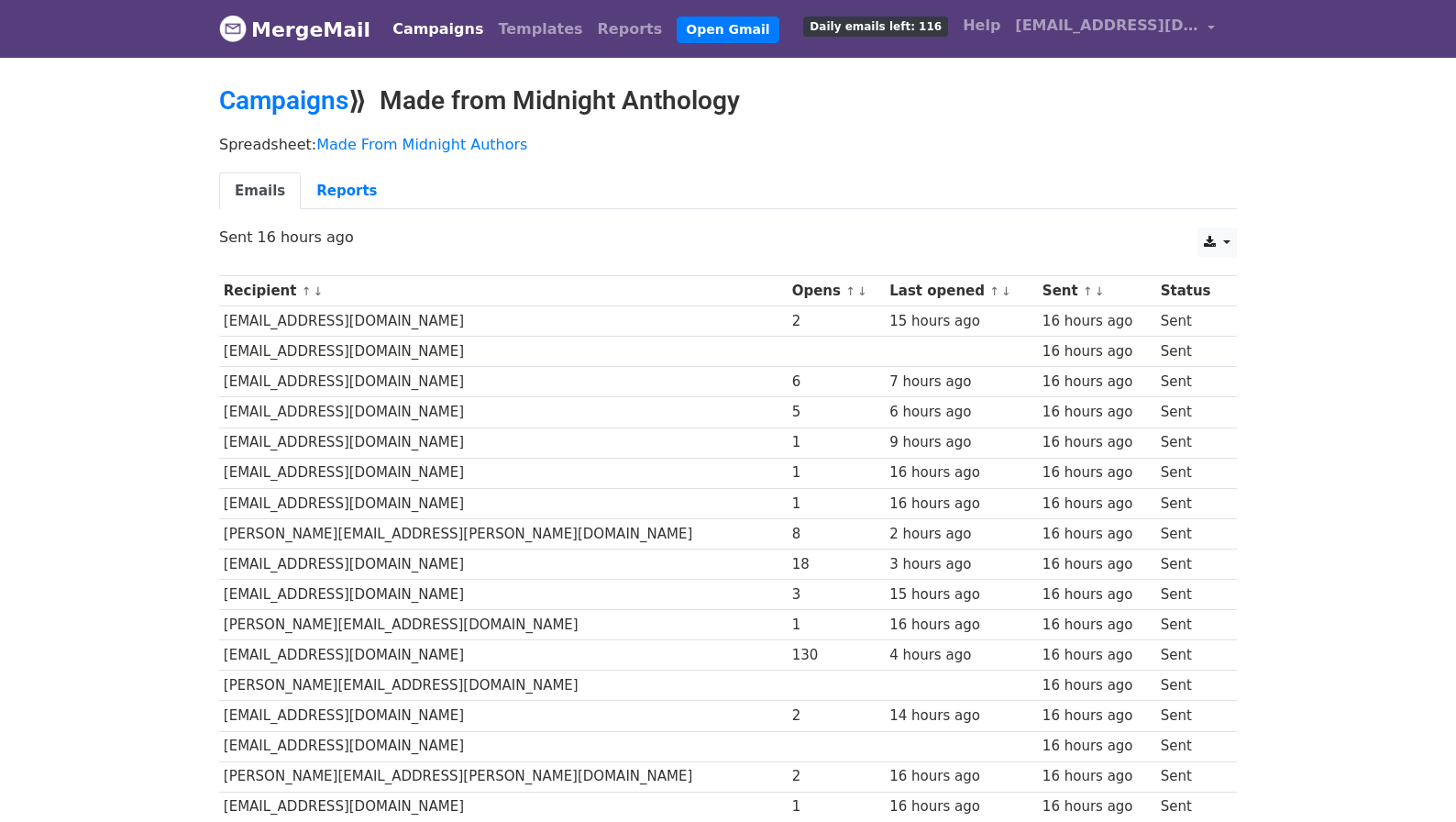 This screenshot has width=1456, height=822. What do you see at coordinates (961, 564) in the screenshot?
I see `div: 3 hours ago` at bounding box center [961, 564].